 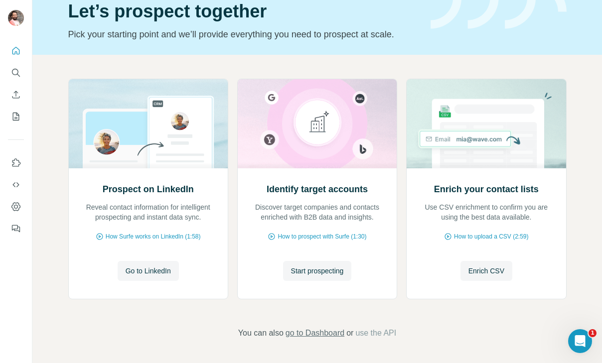 I want to click on span: use the API, so click(x=376, y=334).